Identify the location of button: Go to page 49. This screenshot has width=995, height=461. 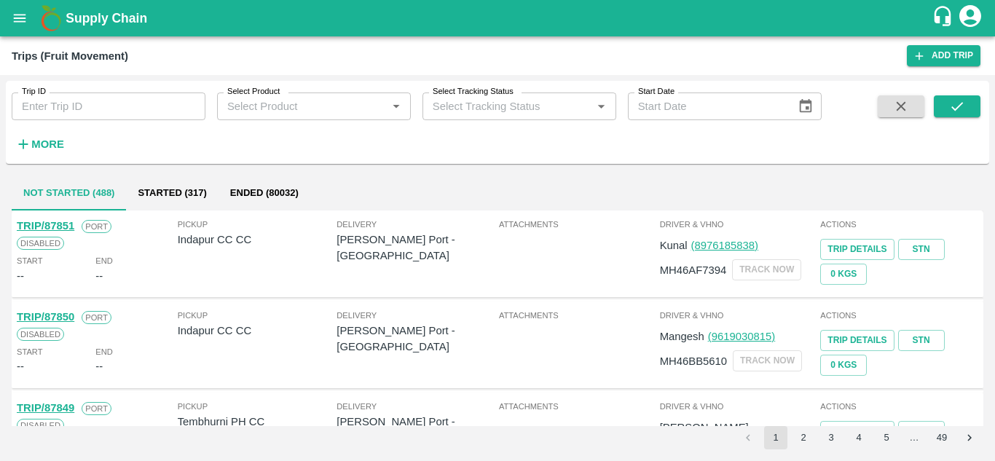
(941, 438).